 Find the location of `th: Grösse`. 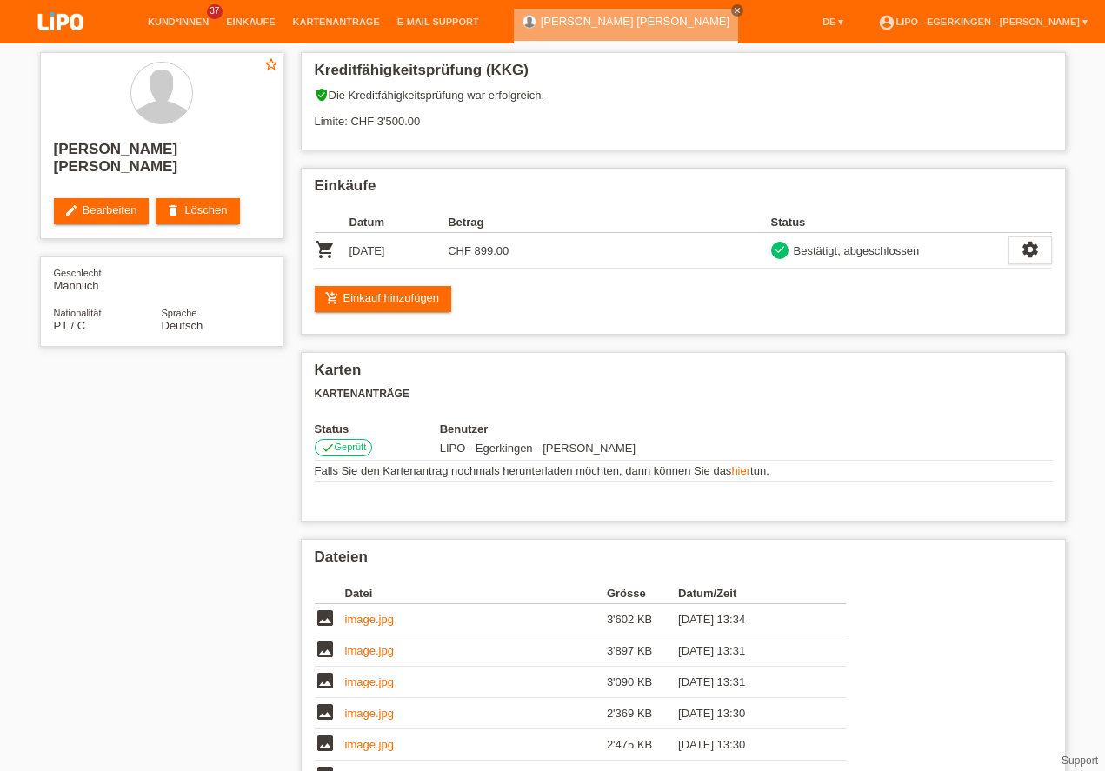

th: Grösse is located at coordinates (643, 594).